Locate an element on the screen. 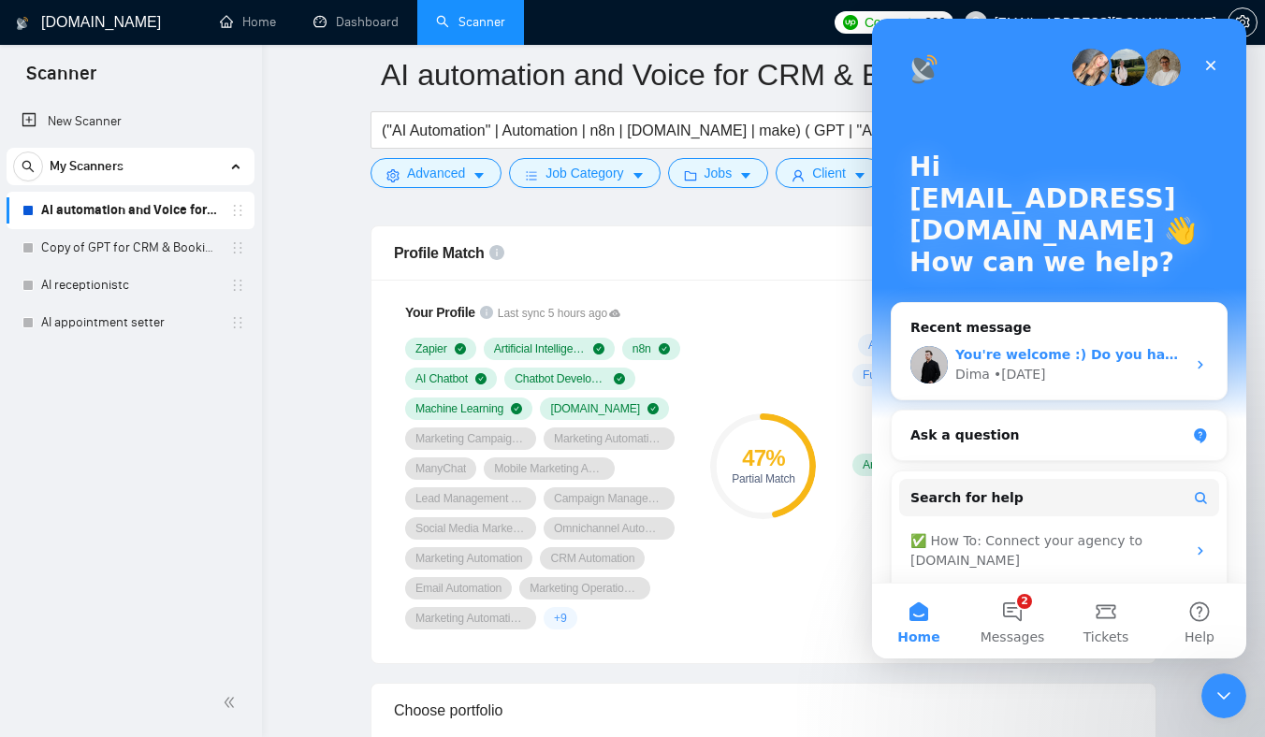 Image resolution: width=1265 pixels, height=737 pixels. button: userClientcaret-down is located at coordinates (829, 173).